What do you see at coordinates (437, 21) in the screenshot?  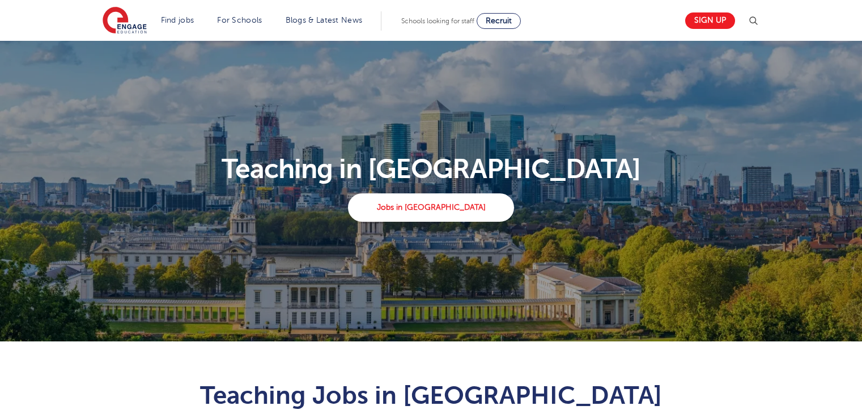 I see `span: Schools looking for staff` at bounding box center [437, 21].